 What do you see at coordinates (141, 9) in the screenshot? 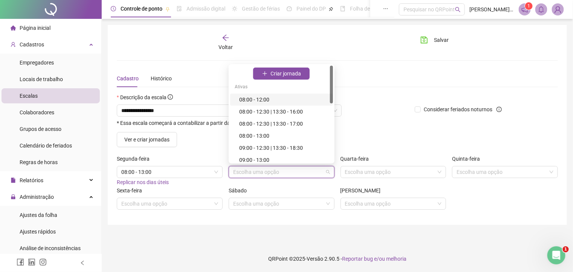
I see `span: Controle de ponto` at bounding box center [141, 9].